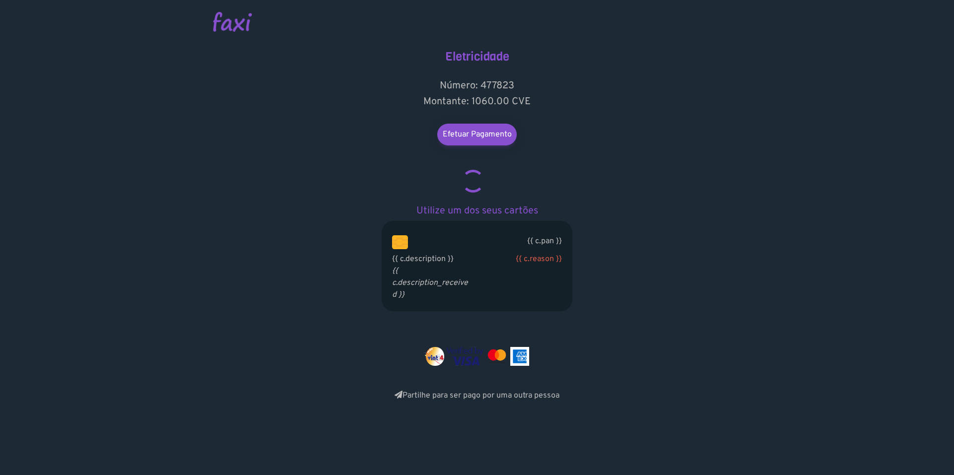 The height and width of the screenshot is (475, 954). What do you see at coordinates (477, 211) in the screenshot?
I see `h5: Utilize um dos seus cartões` at bounding box center [477, 211].